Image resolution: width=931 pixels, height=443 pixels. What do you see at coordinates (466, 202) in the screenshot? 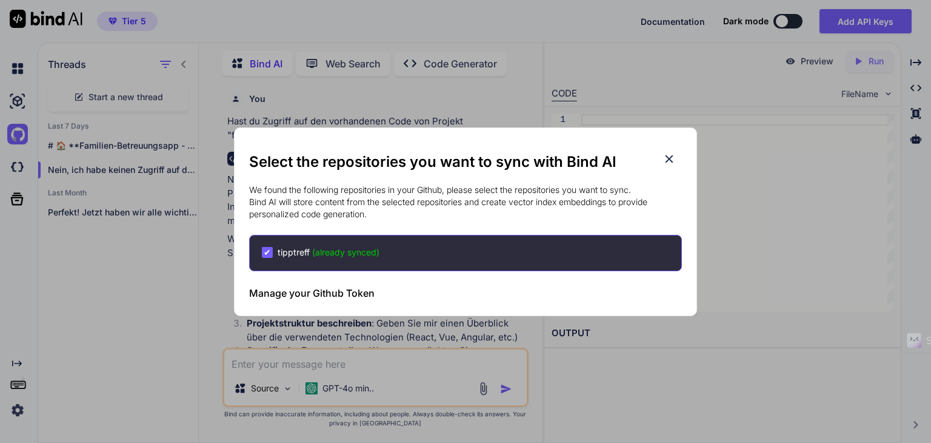
I see `p: We found the following repositories in your Github, please select the repositories you want to sy...` at bounding box center [466, 202].